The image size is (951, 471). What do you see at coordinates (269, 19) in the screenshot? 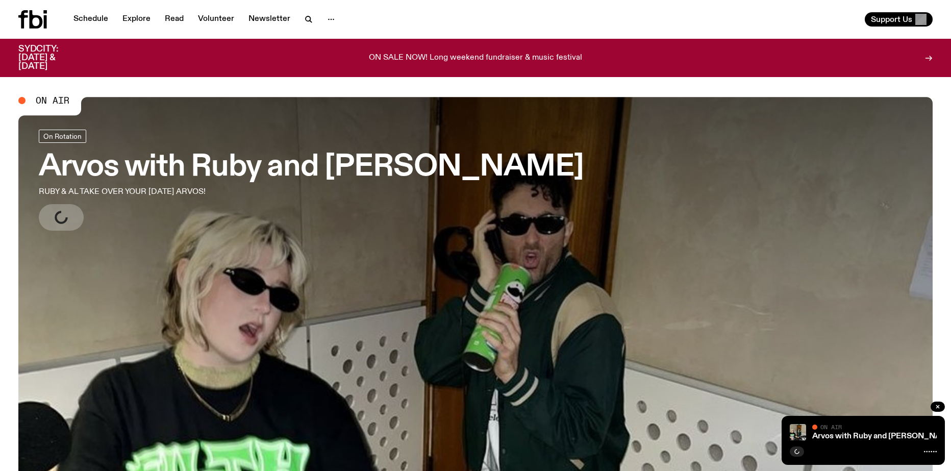
I see `a: Newsletter` at bounding box center [269, 19].